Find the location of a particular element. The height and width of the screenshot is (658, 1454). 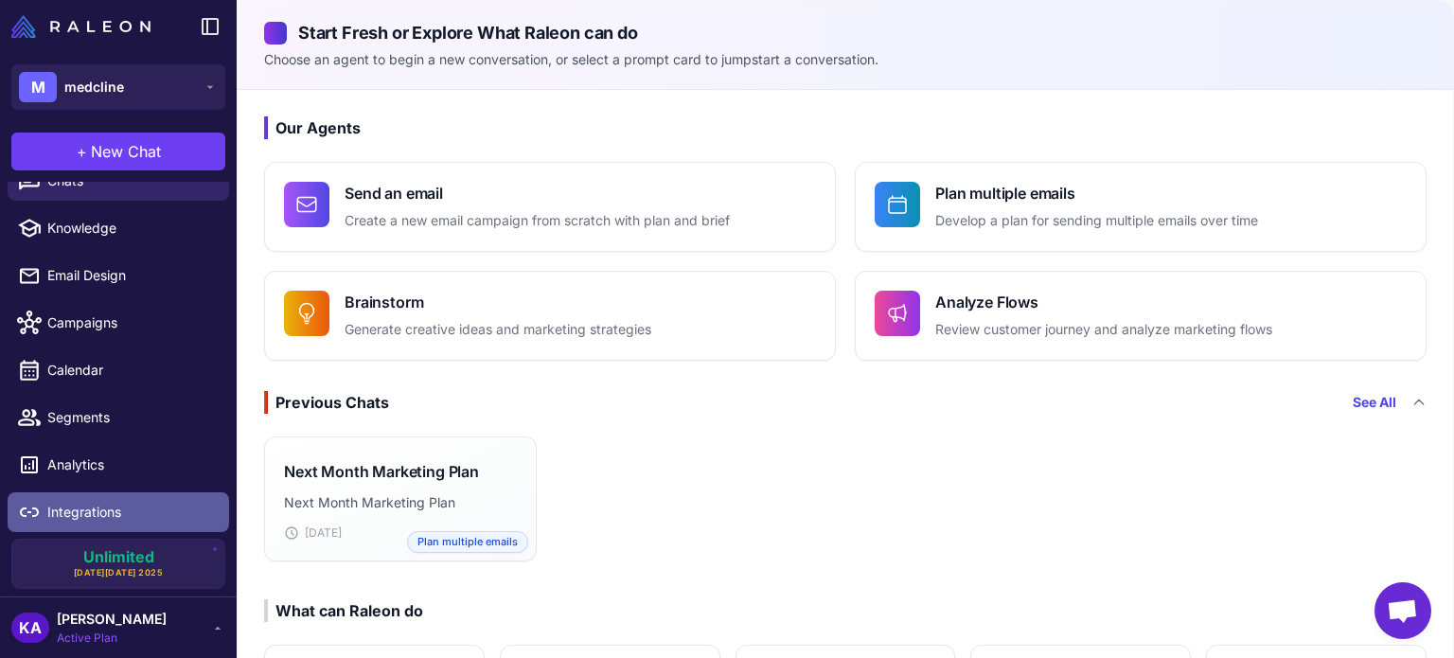

div: What can Raleon do is located at coordinates (344, 611).